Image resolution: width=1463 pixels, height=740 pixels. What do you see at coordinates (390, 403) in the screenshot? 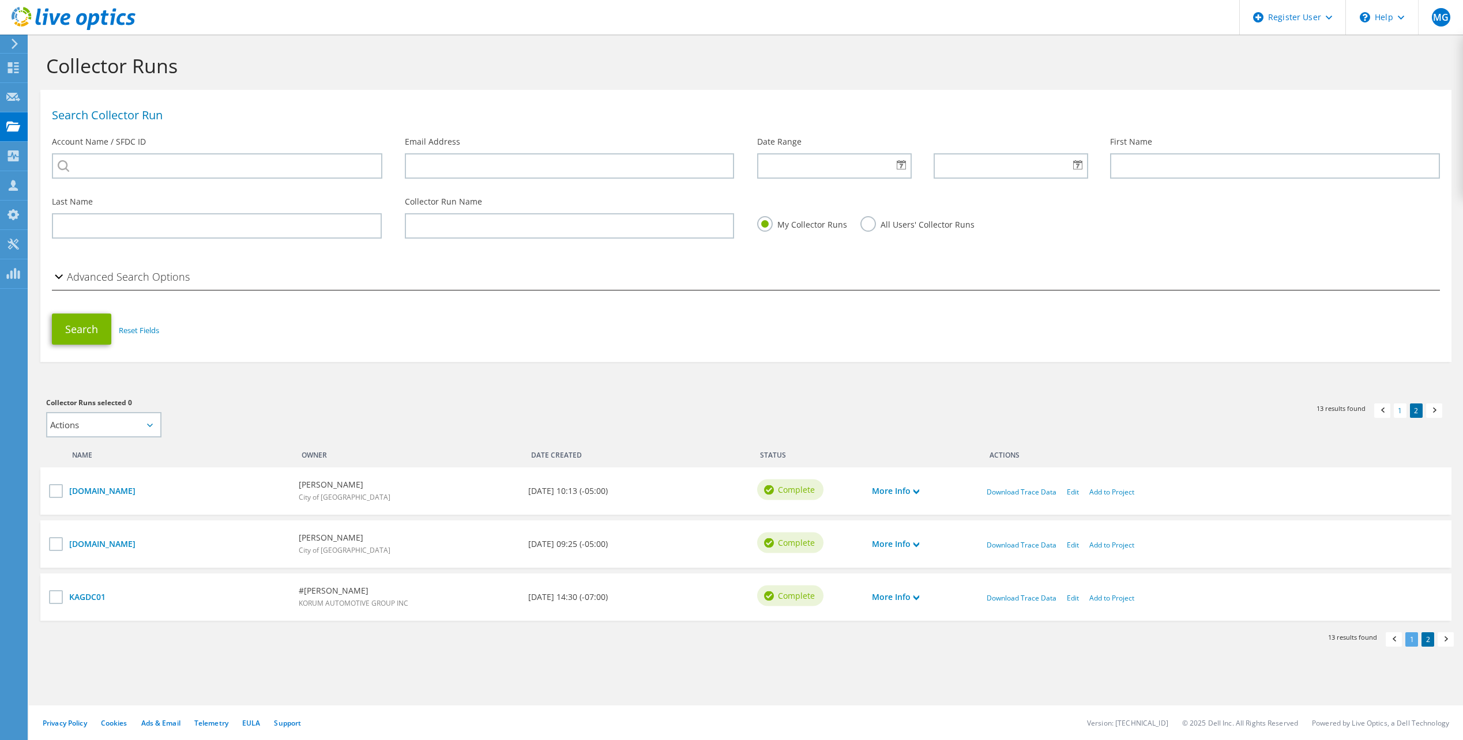
I see `h3: Collector Runs selected 0` at bounding box center [390, 403].